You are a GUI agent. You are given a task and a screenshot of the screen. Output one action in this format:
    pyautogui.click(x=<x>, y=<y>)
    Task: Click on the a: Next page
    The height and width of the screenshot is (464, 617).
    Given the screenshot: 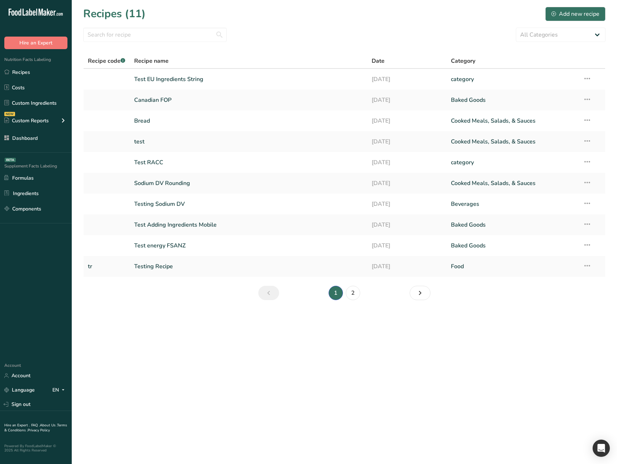 What is the action you would take?
    pyautogui.click(x=420, y=293)
    